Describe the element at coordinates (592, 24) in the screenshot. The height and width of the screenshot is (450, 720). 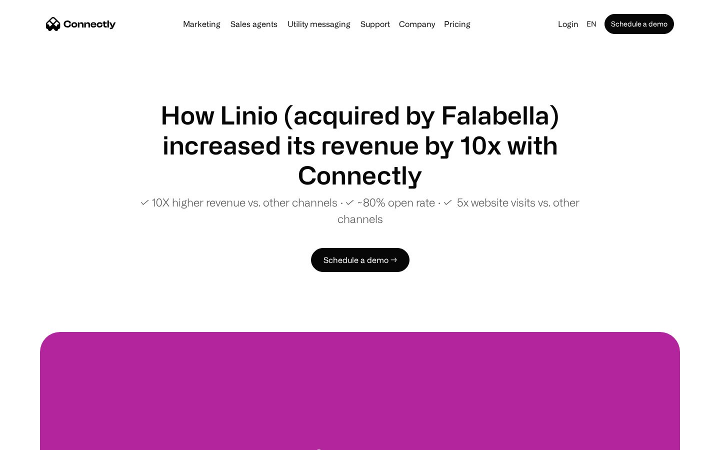
I see `div: en` at that location.